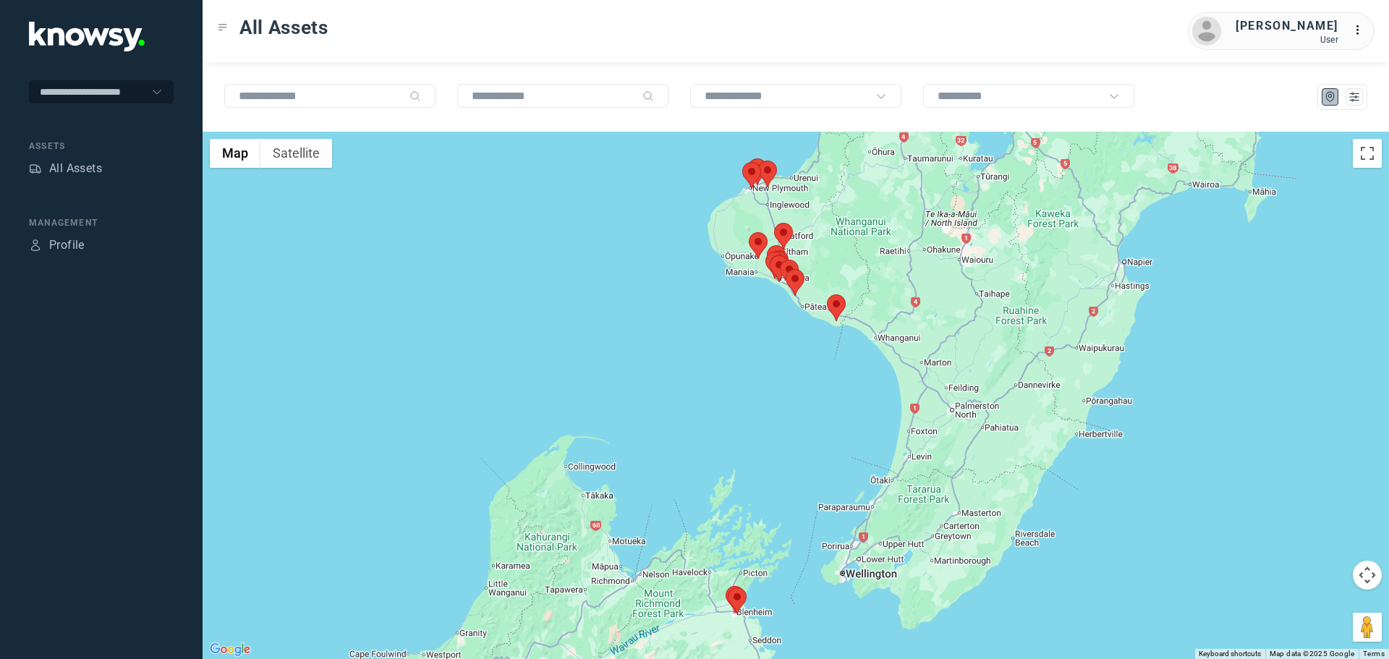 The image size is (1389, 659). What do you see at coordinates (1373, 653) in the screenshot?
I see `a: Terms (opens in new tab)` at bounding box center [1373, 653].